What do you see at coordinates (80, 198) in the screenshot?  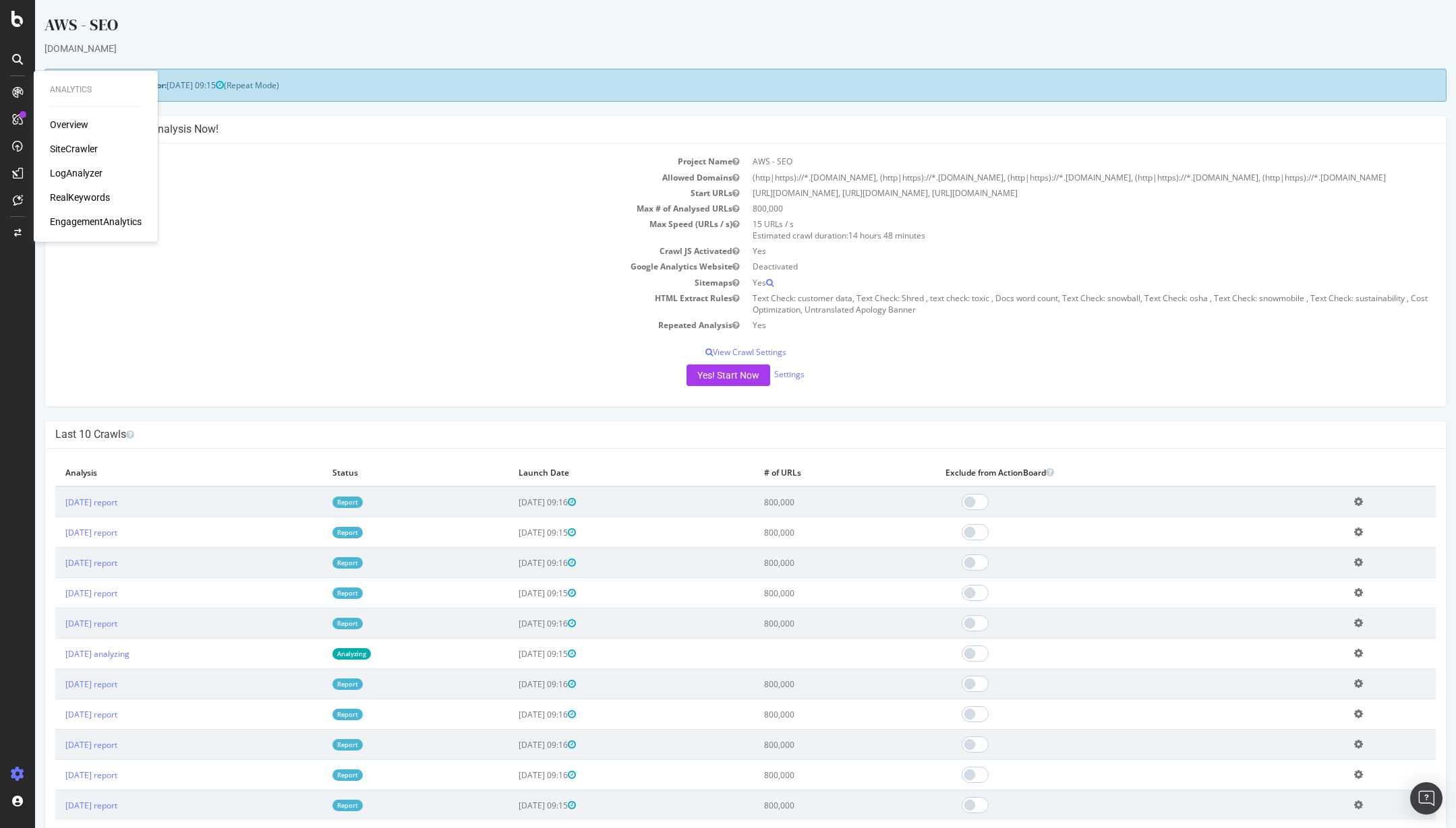 I see `a: RealKeywords` at bounding box center [80, 198].